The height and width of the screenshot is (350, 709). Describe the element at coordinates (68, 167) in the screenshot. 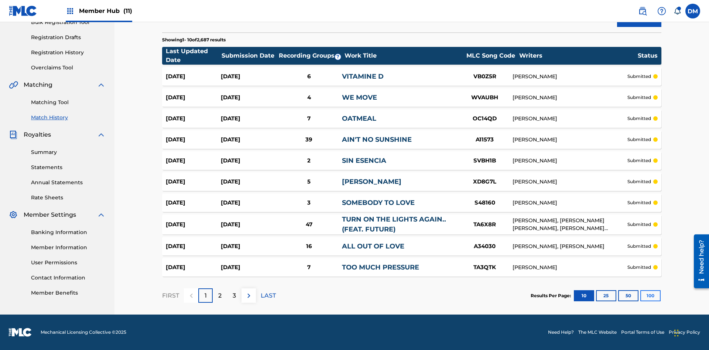

I see `a: Statements` at that location.